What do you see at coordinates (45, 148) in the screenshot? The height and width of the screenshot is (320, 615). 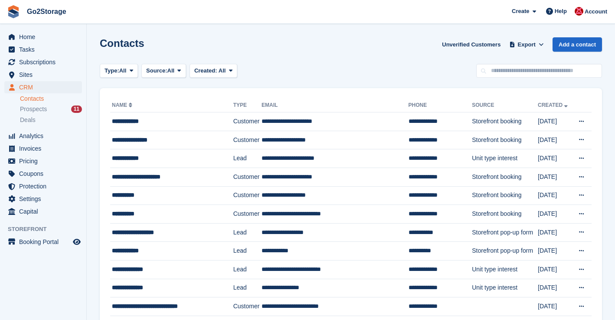 I see `span: Invoices` at bounding box center [45, 148].